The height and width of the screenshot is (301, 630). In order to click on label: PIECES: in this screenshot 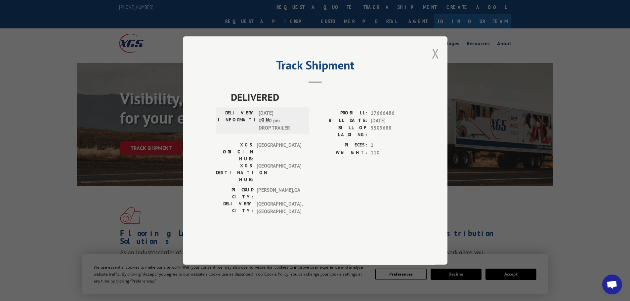, I will do `click(341, 145)`.